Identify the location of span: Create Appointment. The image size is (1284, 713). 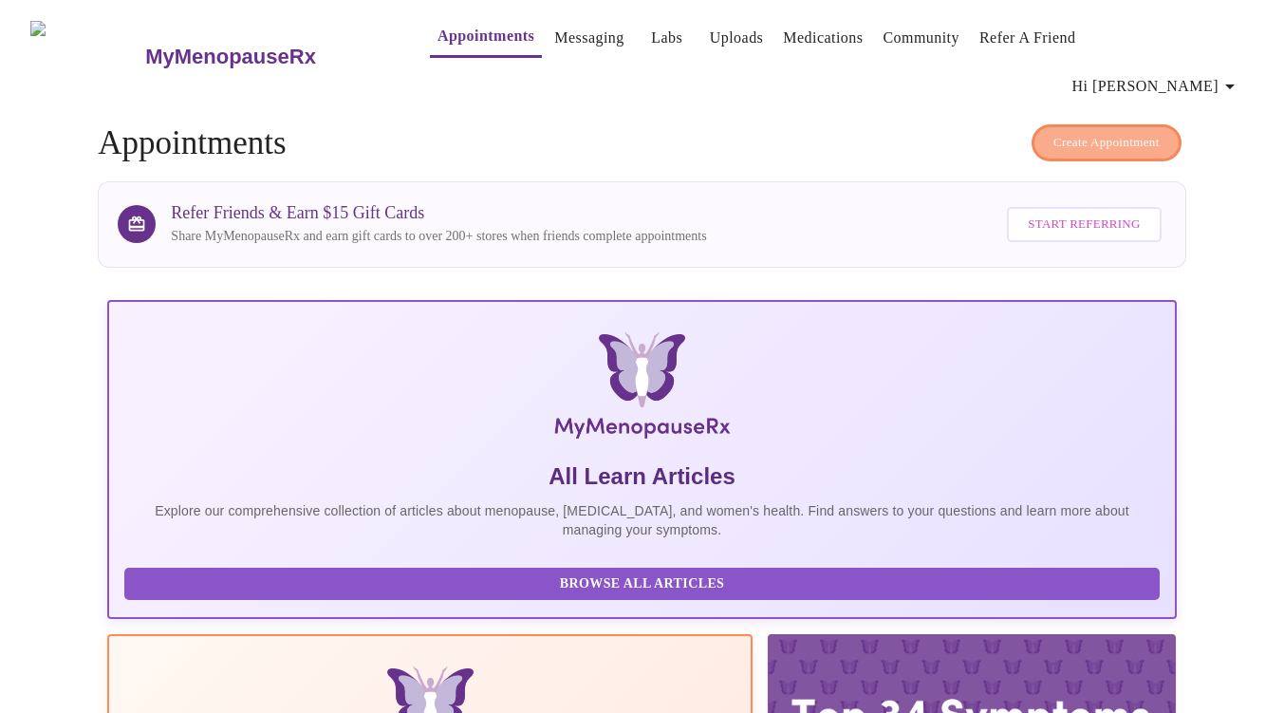
(1107, 142).